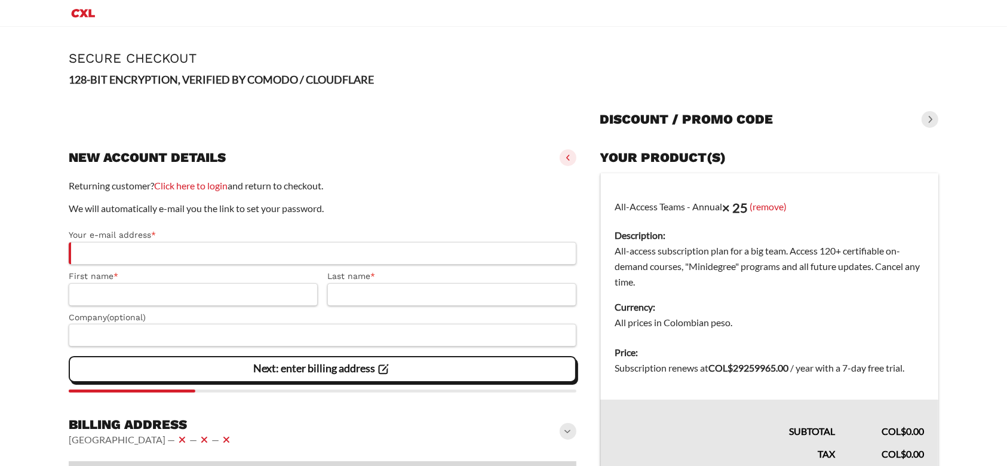 The width and height of the screenshot is (1007, 466). I want to click on th: Tax, so click(724, 450).